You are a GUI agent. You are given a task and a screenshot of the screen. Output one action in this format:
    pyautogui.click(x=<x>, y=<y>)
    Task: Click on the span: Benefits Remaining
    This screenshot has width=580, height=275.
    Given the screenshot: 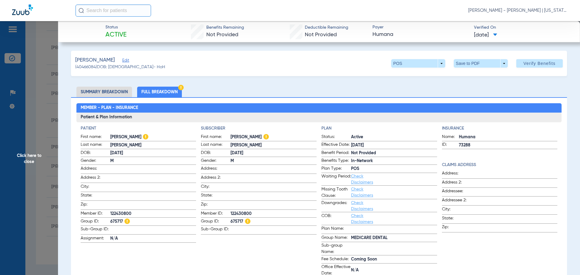 What is the action you would take?
    pyautogui.click(x=225, y=27)
    